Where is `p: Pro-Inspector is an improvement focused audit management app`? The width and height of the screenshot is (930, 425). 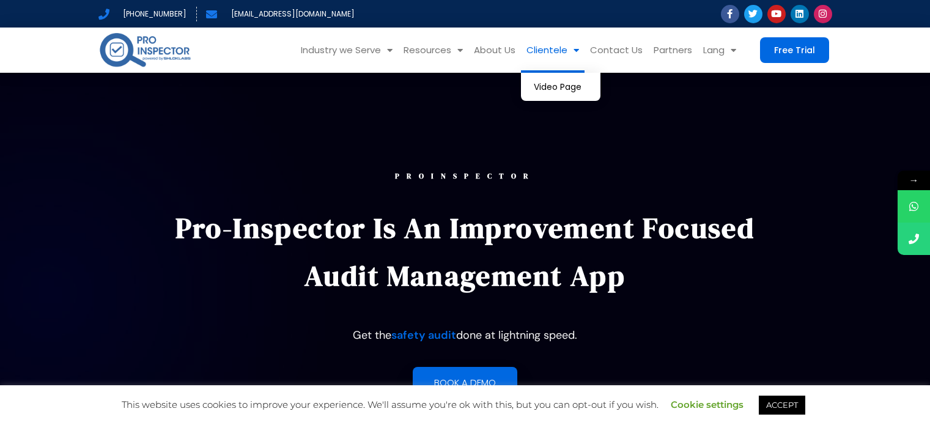 p: Pro-Inspector is an improvement focused audit management app is located at coordinates (465, 252).